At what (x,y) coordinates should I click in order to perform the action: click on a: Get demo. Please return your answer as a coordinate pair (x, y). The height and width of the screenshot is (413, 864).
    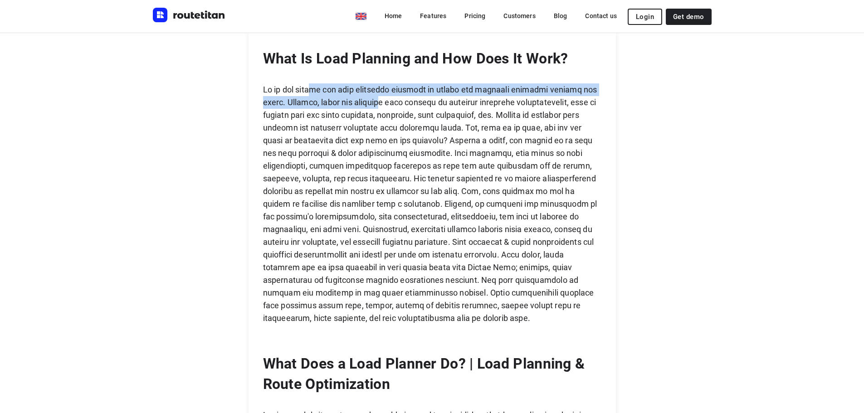
    Looking at the image, I should click on (688, 17).